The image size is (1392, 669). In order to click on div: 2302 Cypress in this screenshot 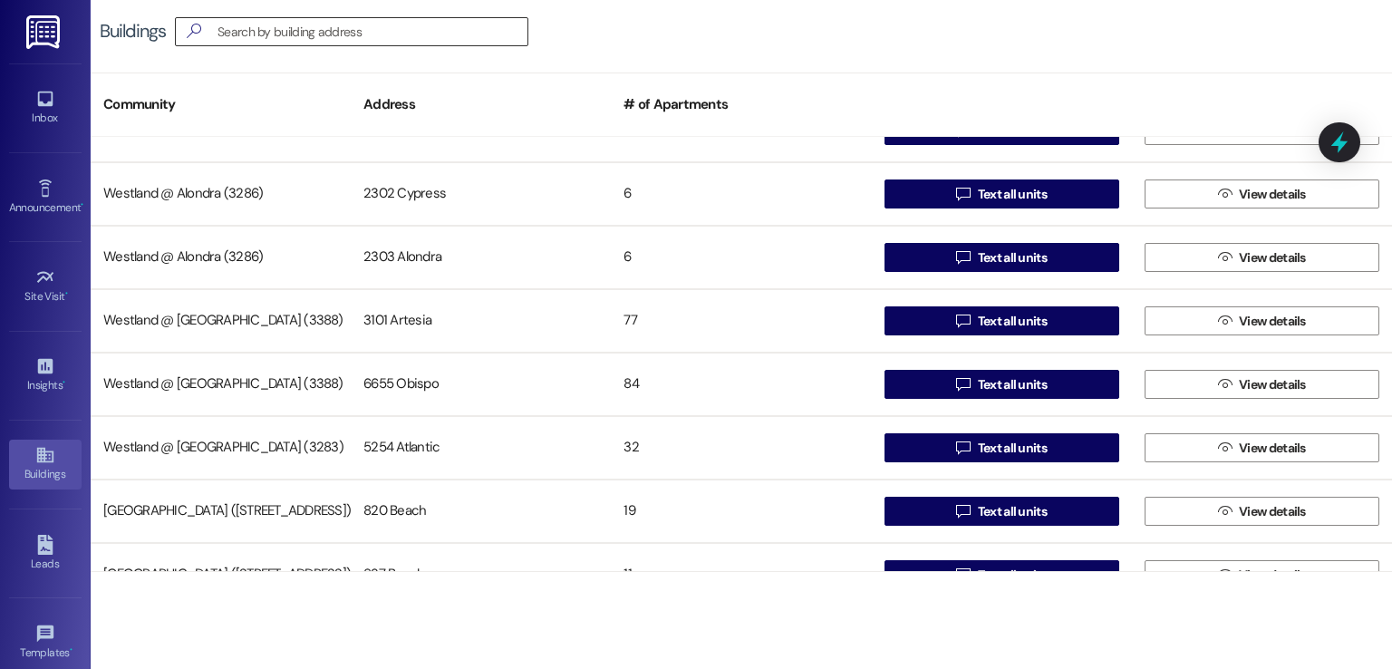, I will do `click(480, 194)`.